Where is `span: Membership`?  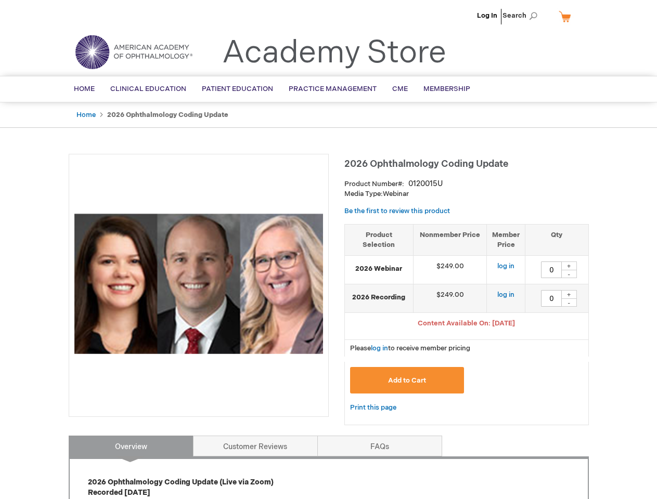 span: Membership is located at coordinates (447, 89).